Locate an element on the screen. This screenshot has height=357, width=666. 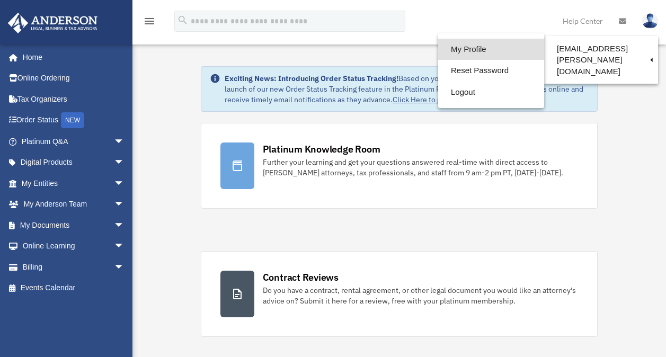
a: menu is located at coordinates (150, 23).